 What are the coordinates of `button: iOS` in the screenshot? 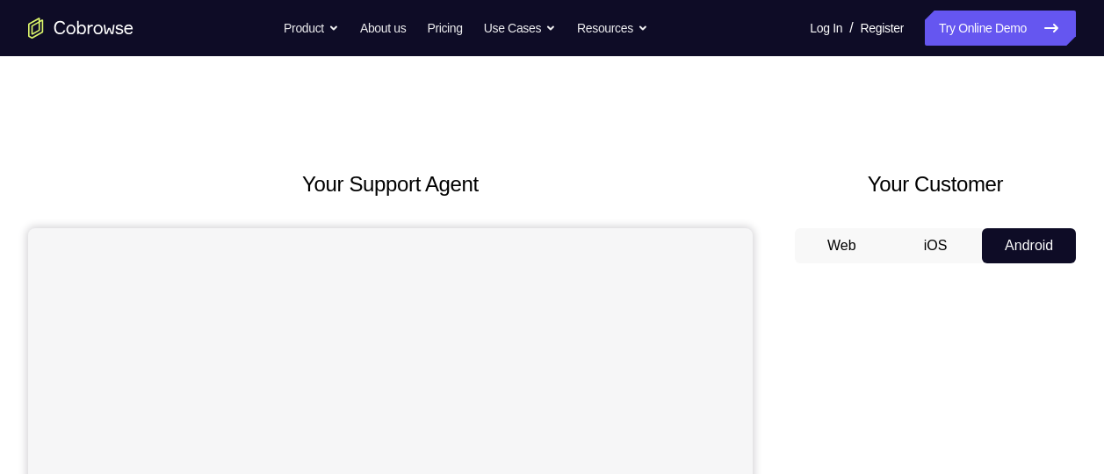 It's located at (936, 246).